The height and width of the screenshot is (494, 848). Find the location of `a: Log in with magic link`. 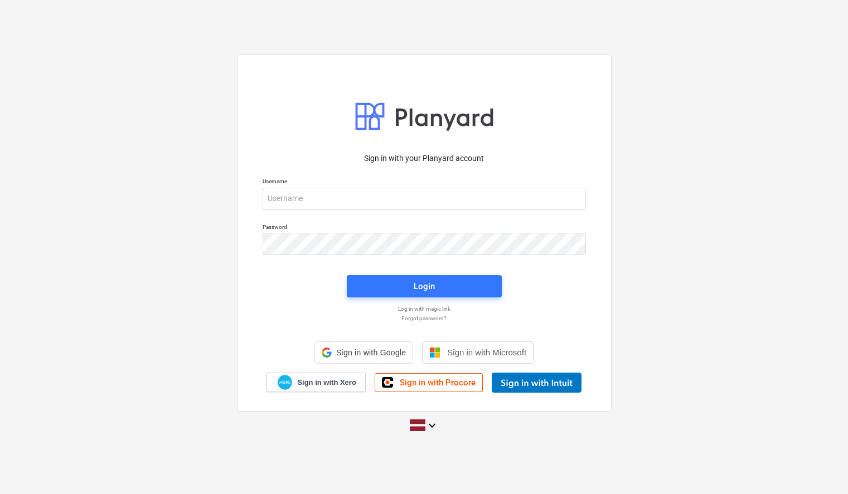

a: Log in with magic link is located at coordinates (424, 309).